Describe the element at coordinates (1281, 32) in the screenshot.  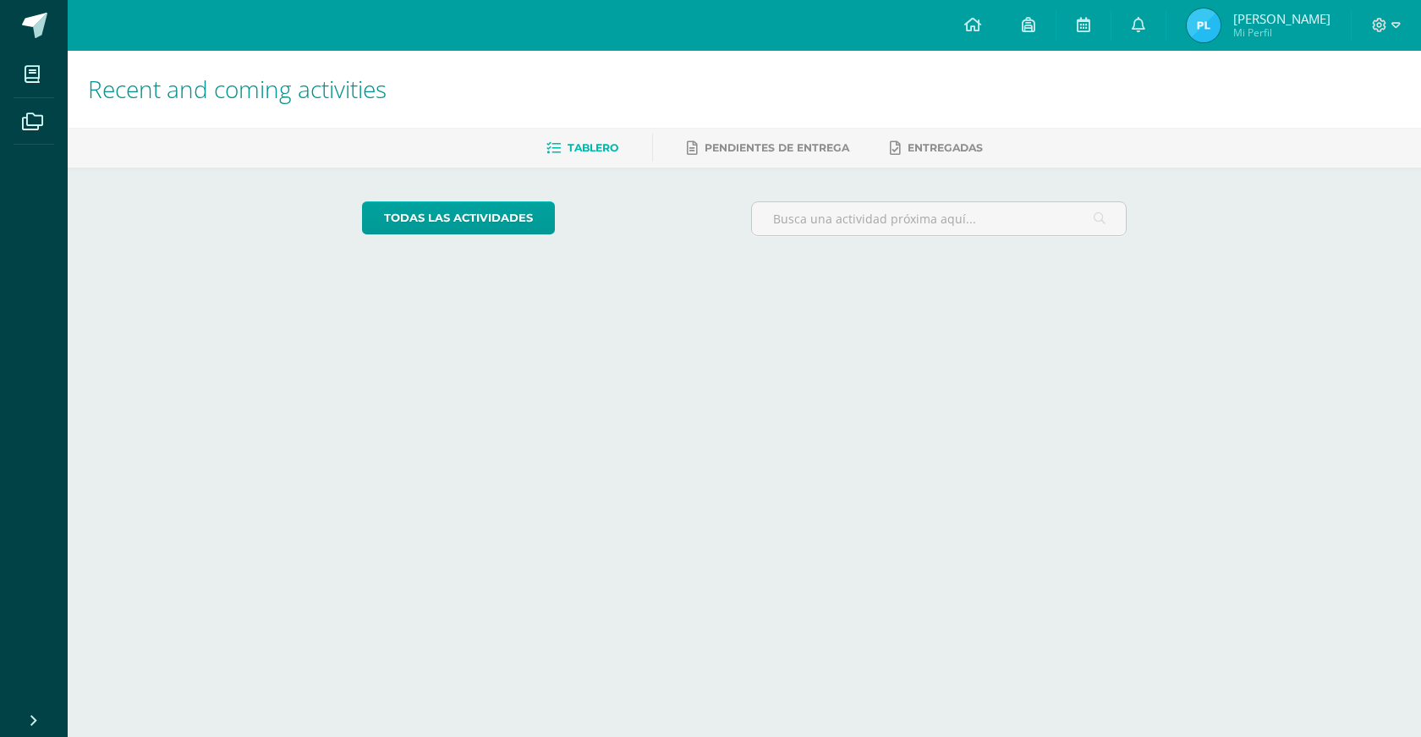
I see `span: Mi Perfil` at that location.